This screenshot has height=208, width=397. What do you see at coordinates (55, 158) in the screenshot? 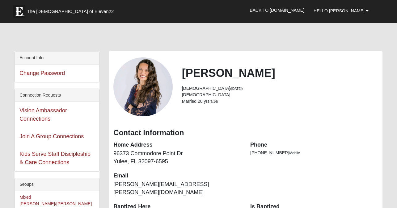
I see `a: Kids Serve Staff Discipleship & Care Connections` at bounding box center [55, 158].